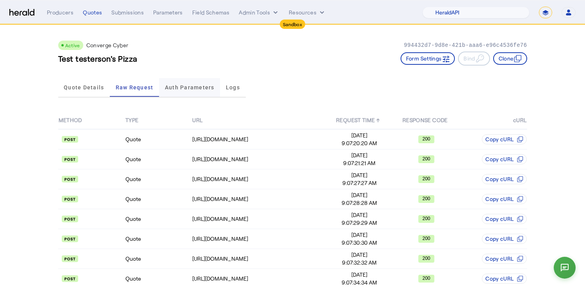  I want to click on th: cURL, so click(493, 120).